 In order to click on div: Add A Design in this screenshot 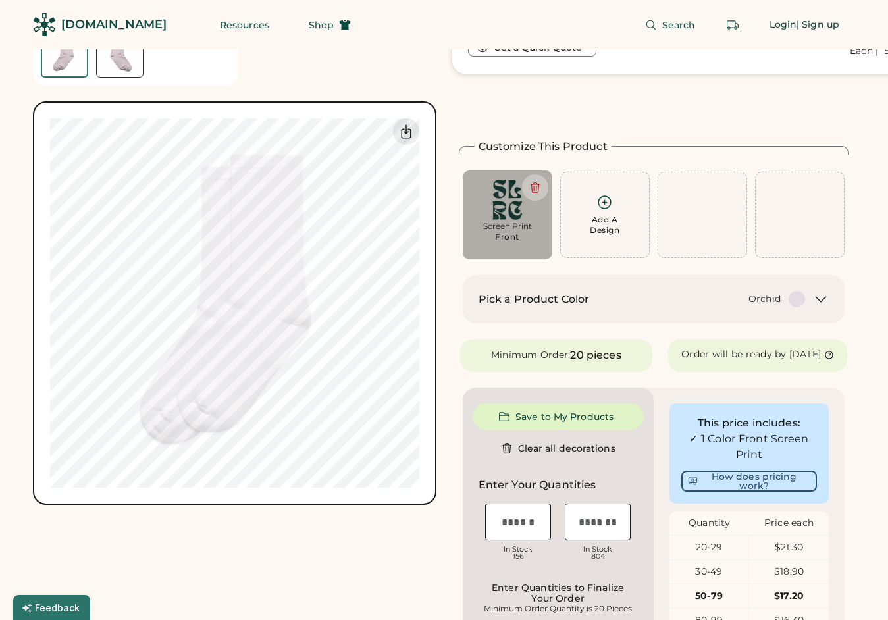, I will do `click(604, 225)`.